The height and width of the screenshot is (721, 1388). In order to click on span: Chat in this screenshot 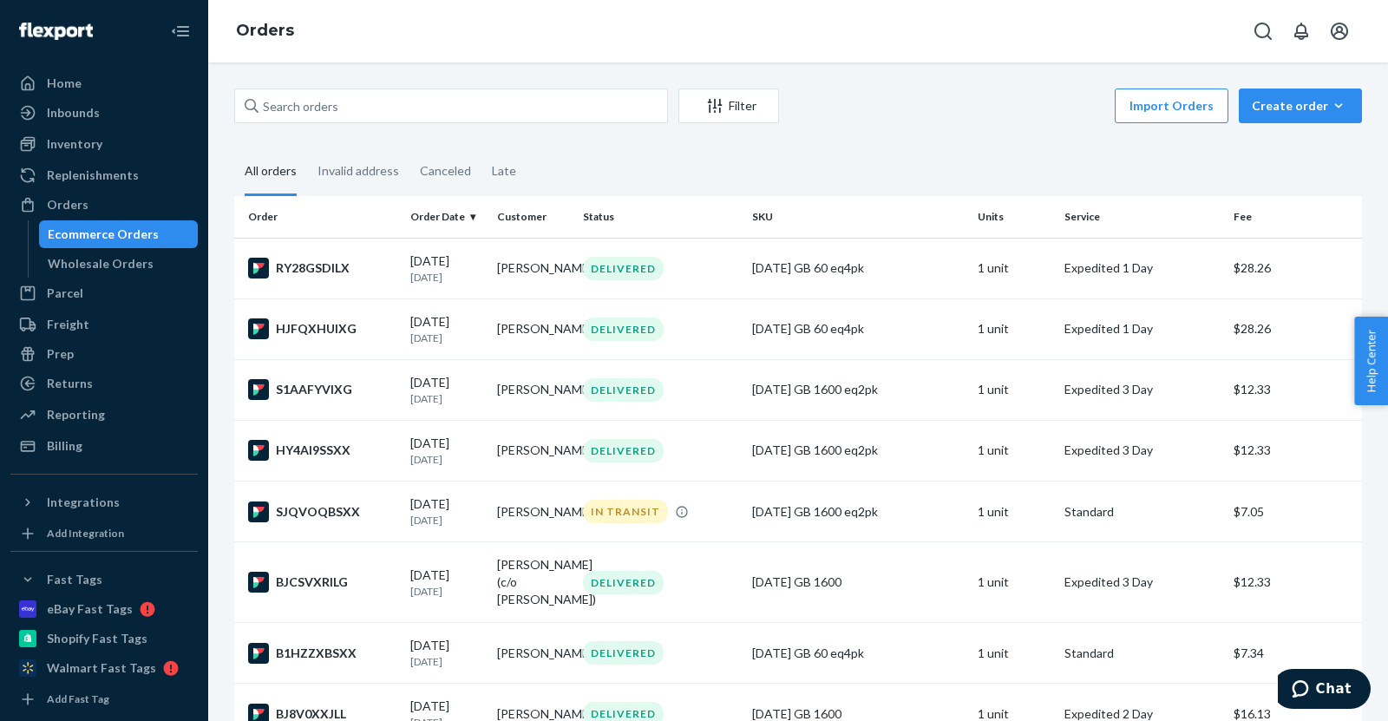, I will do `click(56, 20)`.